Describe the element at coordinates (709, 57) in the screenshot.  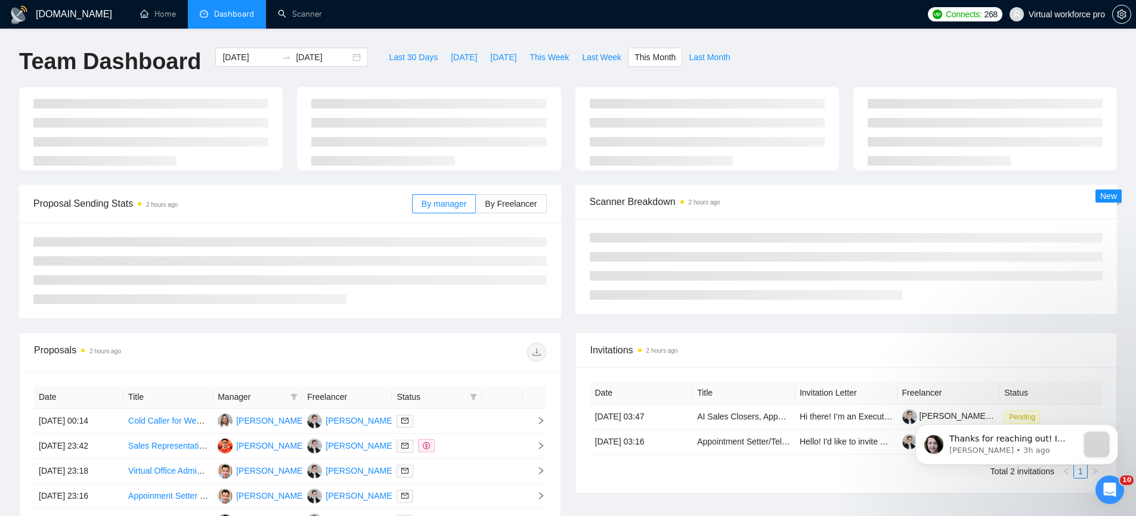
I see `button: Last Month` at that location.